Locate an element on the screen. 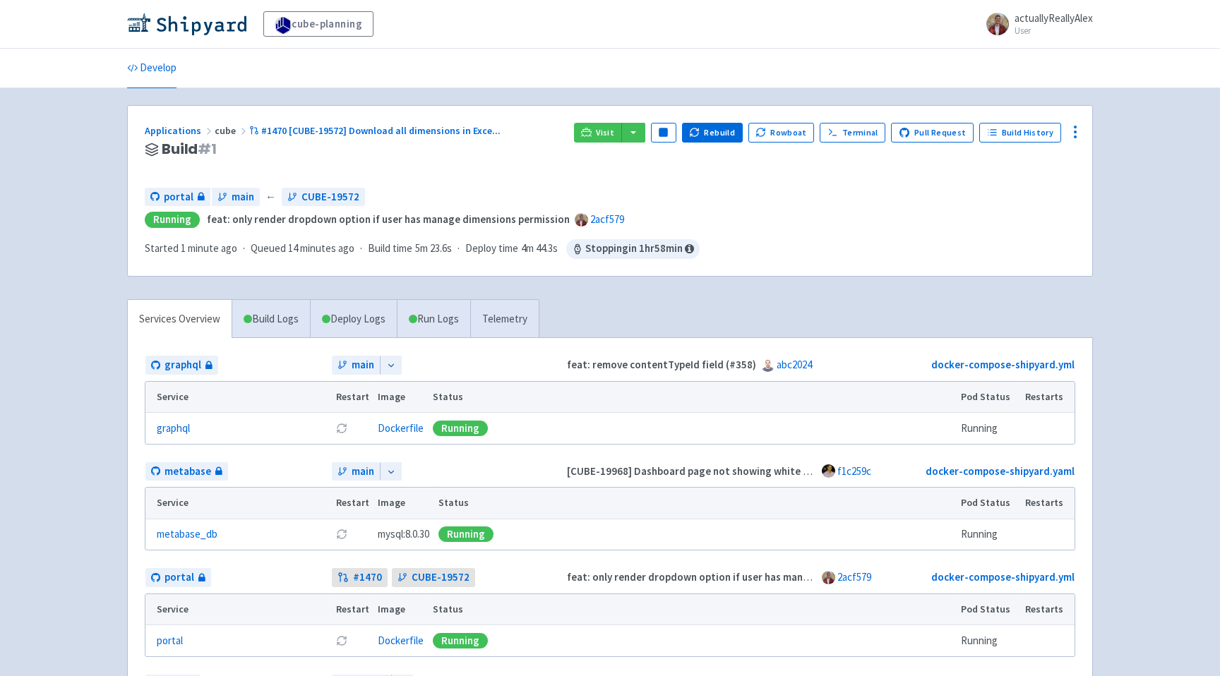 This screenshot has width=1220, height=676. a: f1c259c is located at coordinates (854, 471).